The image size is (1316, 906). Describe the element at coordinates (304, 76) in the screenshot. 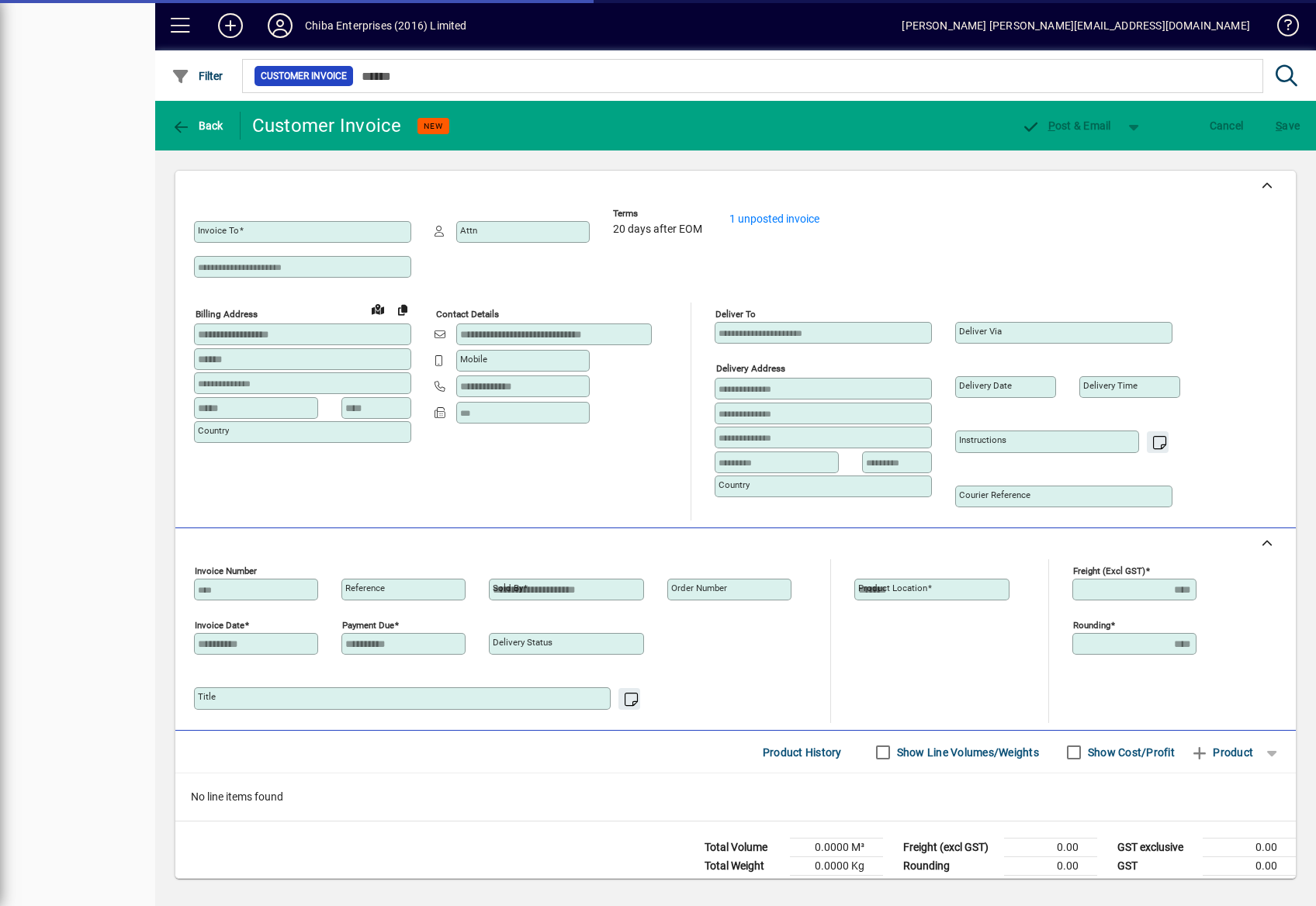

I see `span: Customer Invoice` at that location.